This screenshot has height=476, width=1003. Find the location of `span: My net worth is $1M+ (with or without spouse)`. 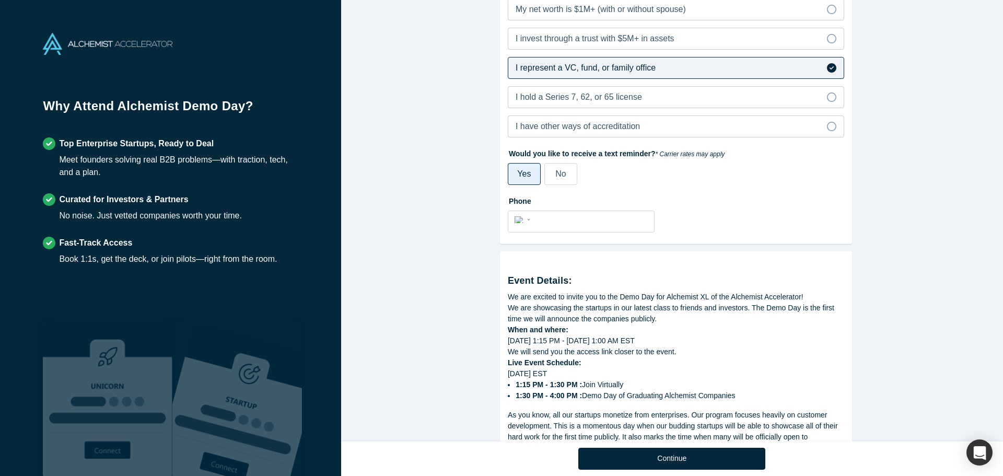

span: My net worth is $1M+ (with or without spouse) is located at coordinates (601, 9).